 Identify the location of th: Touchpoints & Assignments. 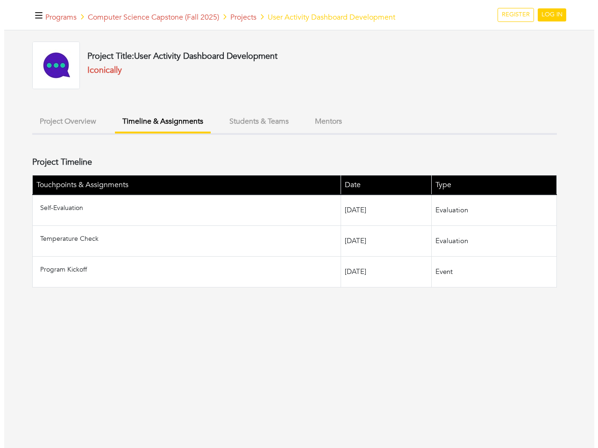
(183, 185).